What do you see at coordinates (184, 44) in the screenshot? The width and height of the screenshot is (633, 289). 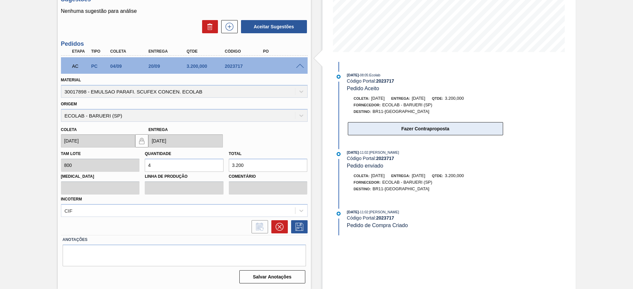 I see `h3: Pedidos` at bounding box center [184, 44].